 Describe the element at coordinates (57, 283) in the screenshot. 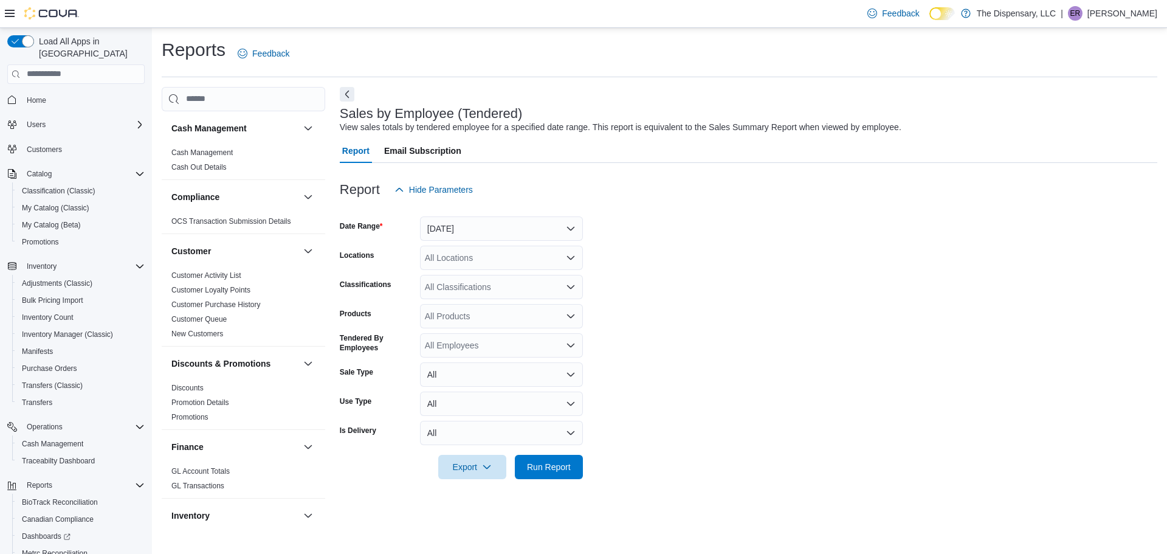

I see `a: Adjustments (Classic)` at that location.